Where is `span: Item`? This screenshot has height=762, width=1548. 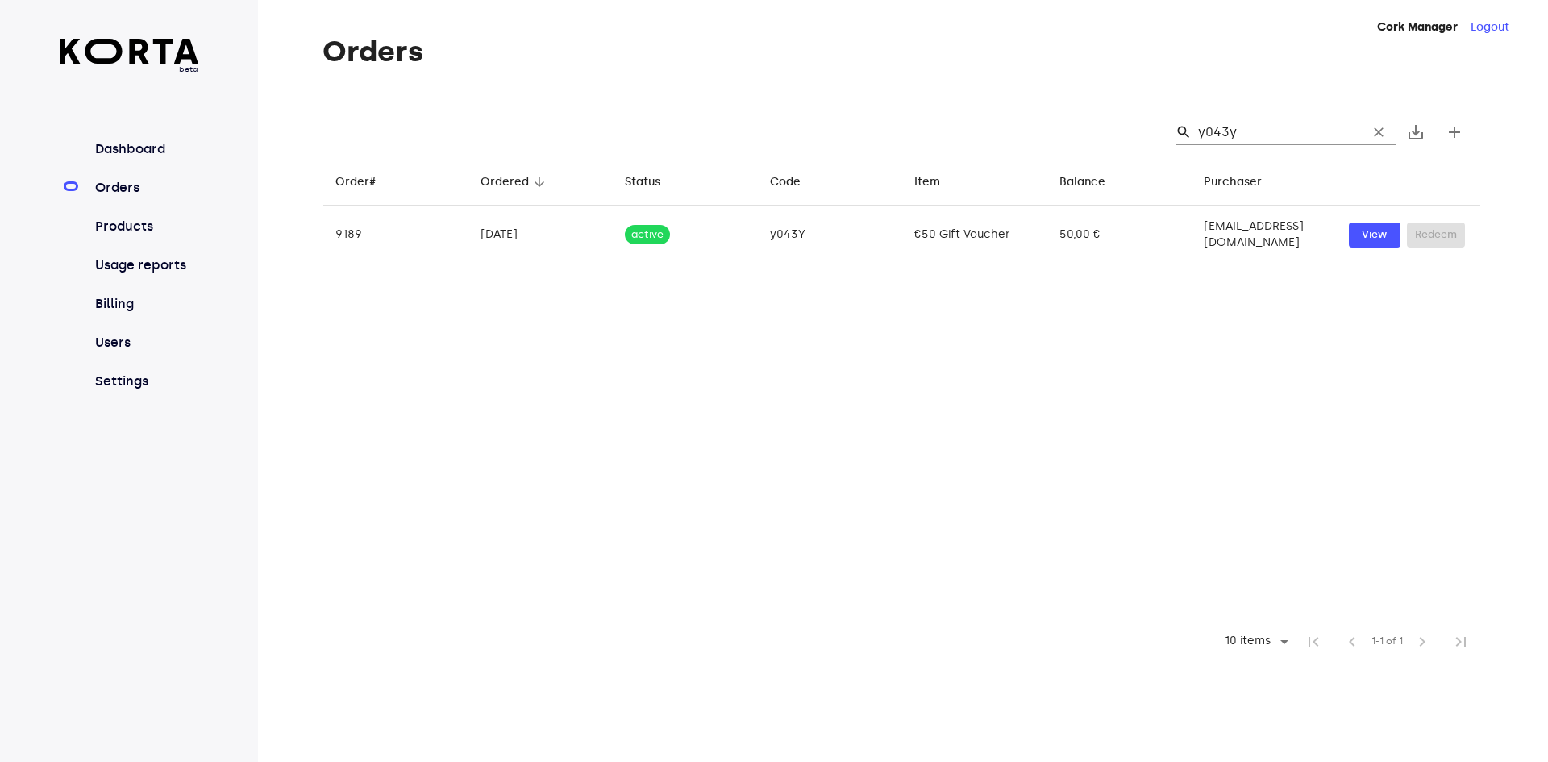 span: Item is located at coordinates (938, 182).